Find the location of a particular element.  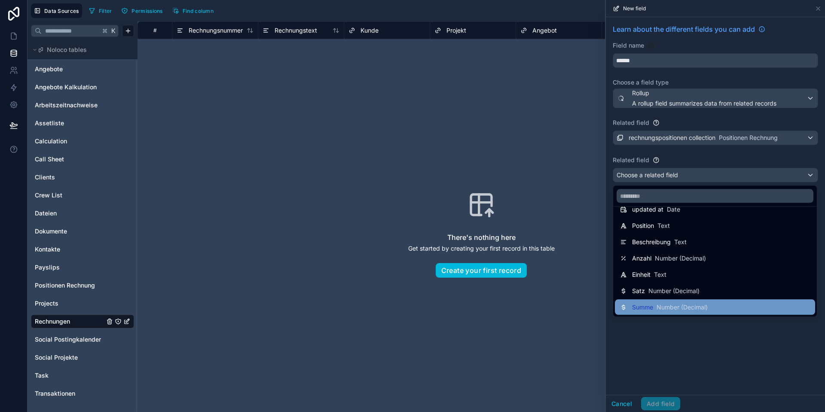

button: Noloco tables is located at coordinates (80, 50).